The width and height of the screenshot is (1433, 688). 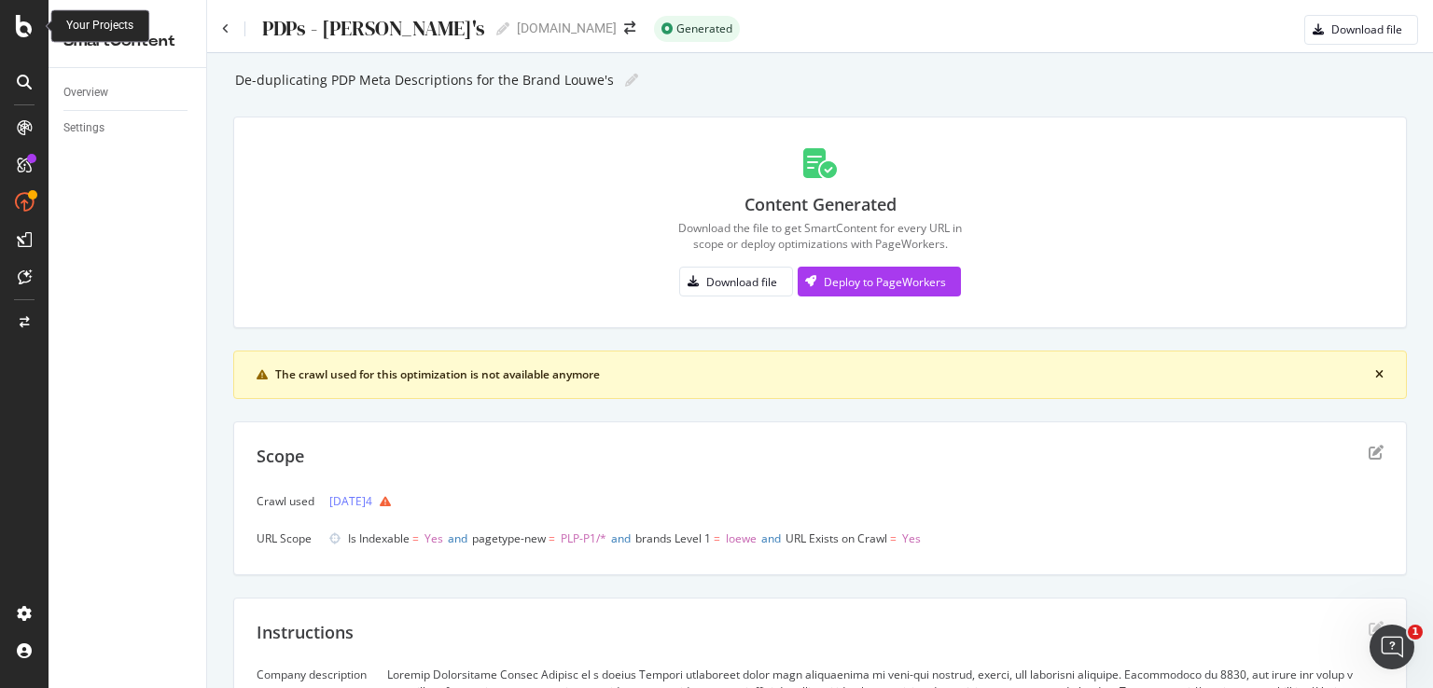 What do you see at coordinates (820, 375) in the screenshot?
I see `div: warning banner` at bounding box center [820, 375].